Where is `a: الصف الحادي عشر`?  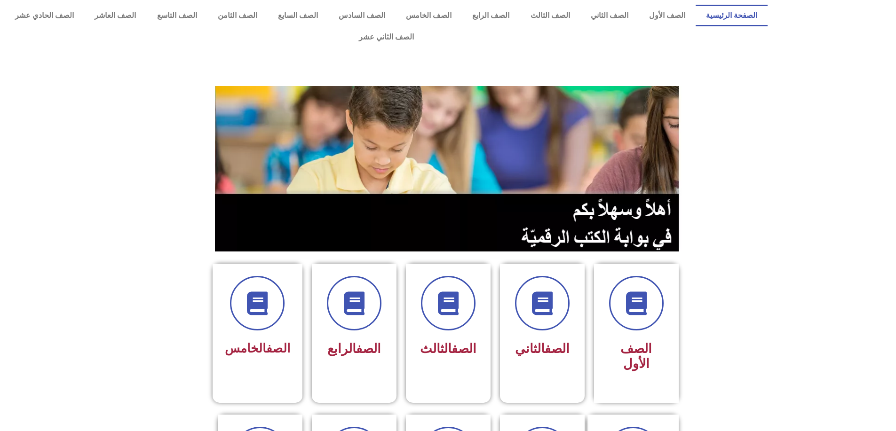 a: الصف الحادي عشر is located at coordinates (44, 16).